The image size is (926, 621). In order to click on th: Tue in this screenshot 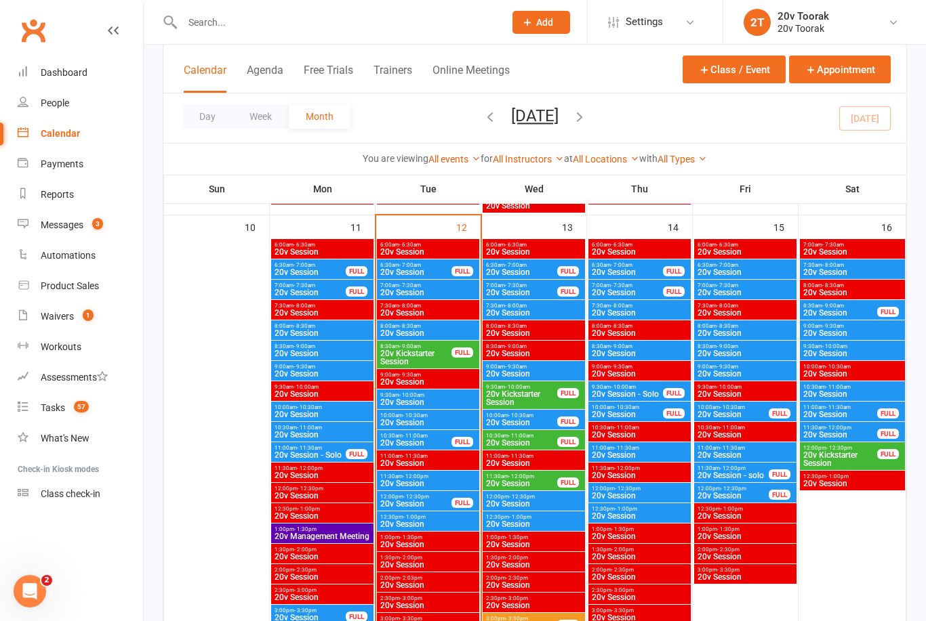, I will do `click(428, 189)`.